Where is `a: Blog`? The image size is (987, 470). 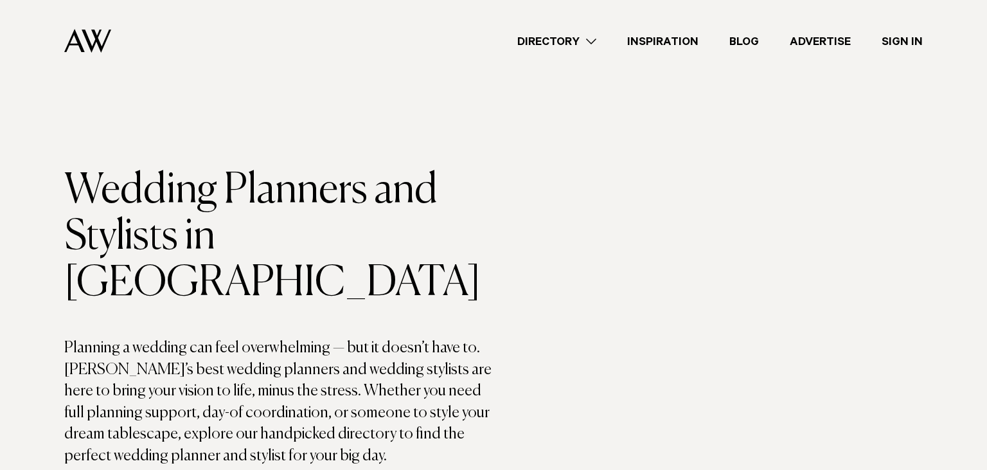 a: Blog is located at coordinates (744, 41).